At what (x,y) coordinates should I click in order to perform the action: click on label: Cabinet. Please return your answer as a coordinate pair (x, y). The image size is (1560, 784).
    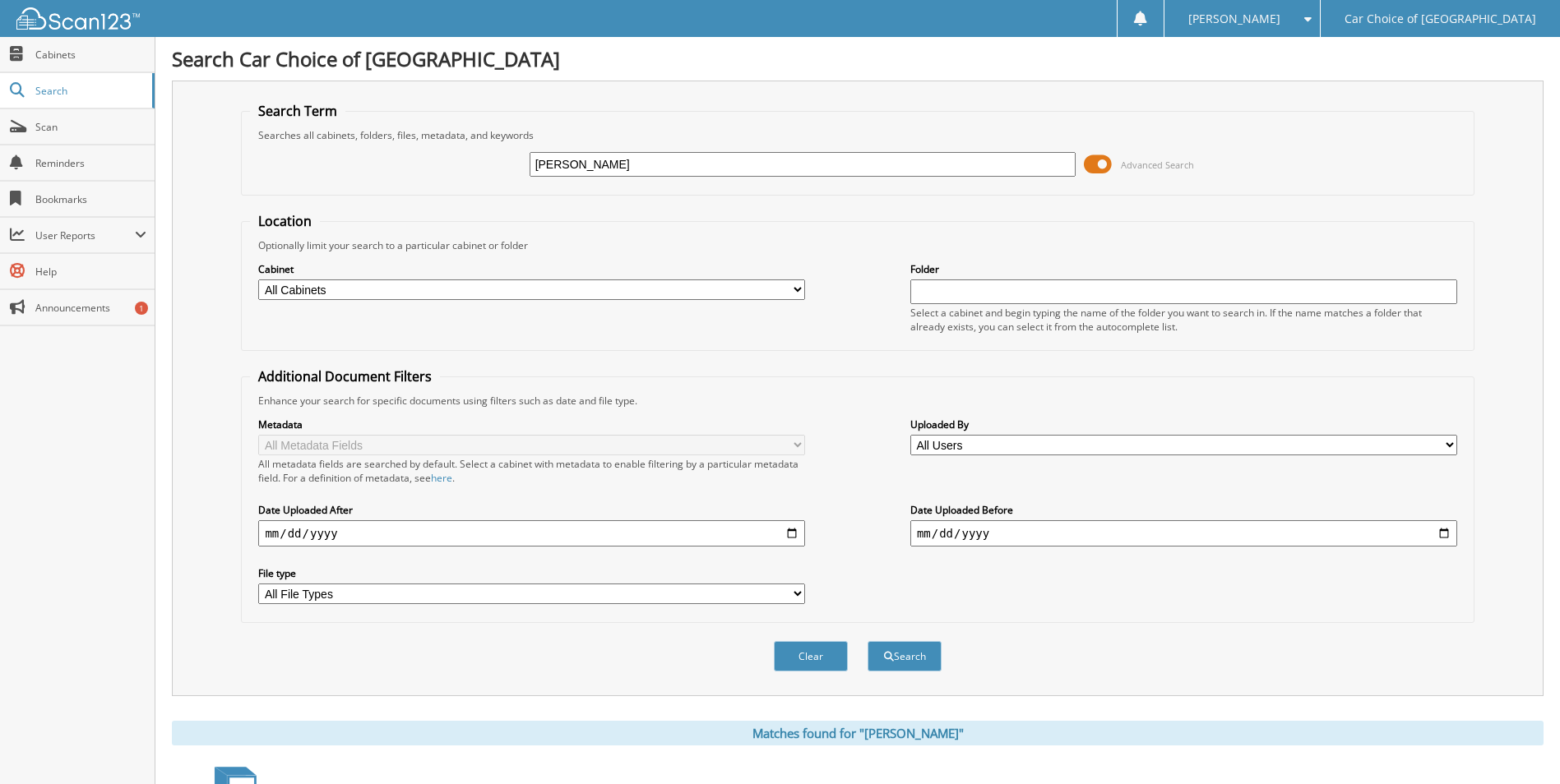
    Looking at the image, I should click on (531, 268).